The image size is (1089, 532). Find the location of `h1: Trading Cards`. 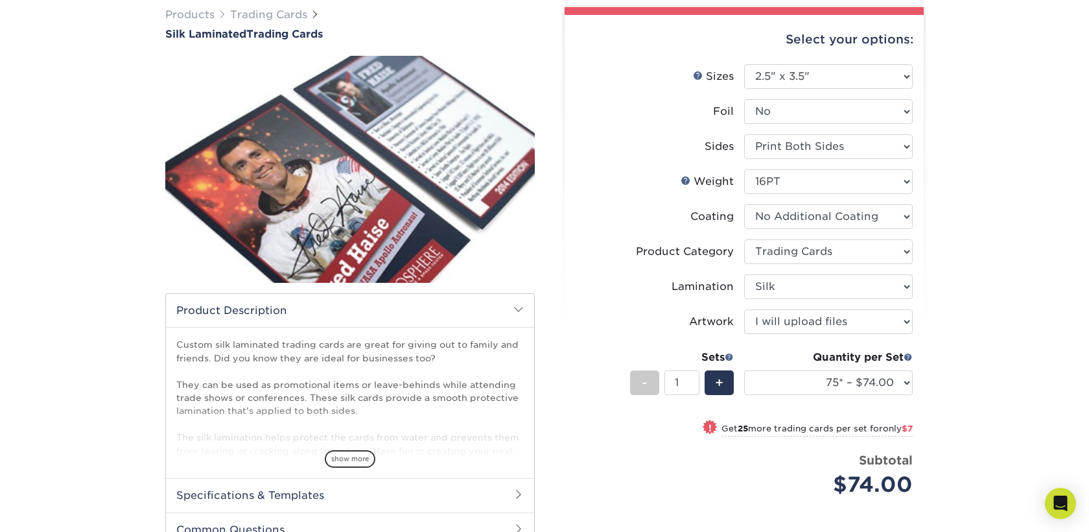

h1: Trading Cards is located at coordinates (350, 34).